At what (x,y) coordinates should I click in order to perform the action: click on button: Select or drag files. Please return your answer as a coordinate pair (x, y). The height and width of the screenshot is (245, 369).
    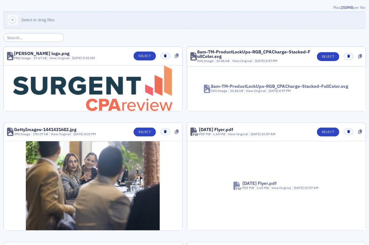
    Looking at the image, I should click on (185, 20).